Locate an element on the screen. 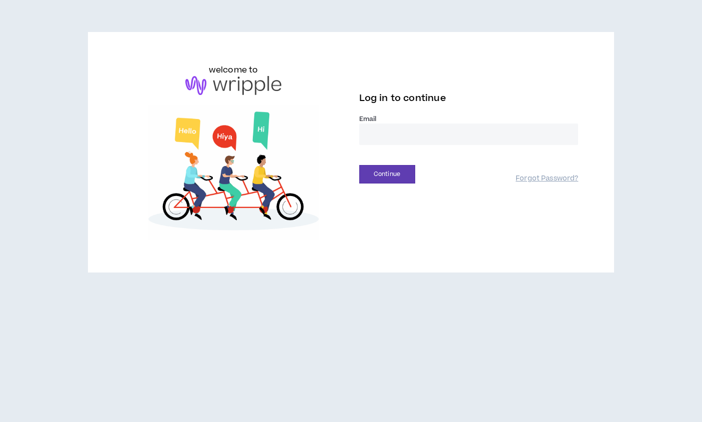 The width and height of the screenshot is (702, 422). span: Log in to continue is located at coordinates (403, 98).